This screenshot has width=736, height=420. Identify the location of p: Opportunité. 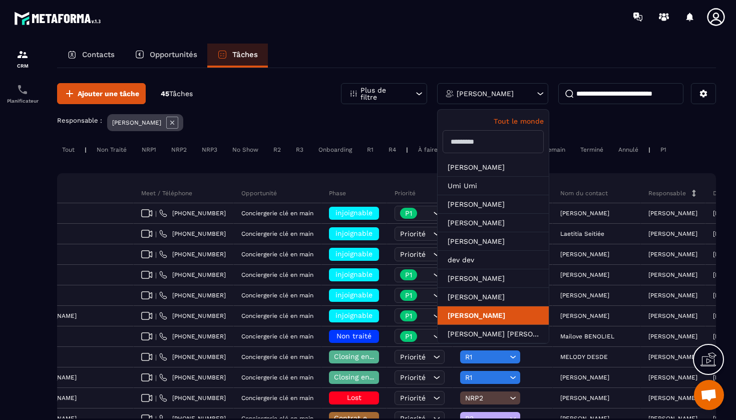
(259, 193).